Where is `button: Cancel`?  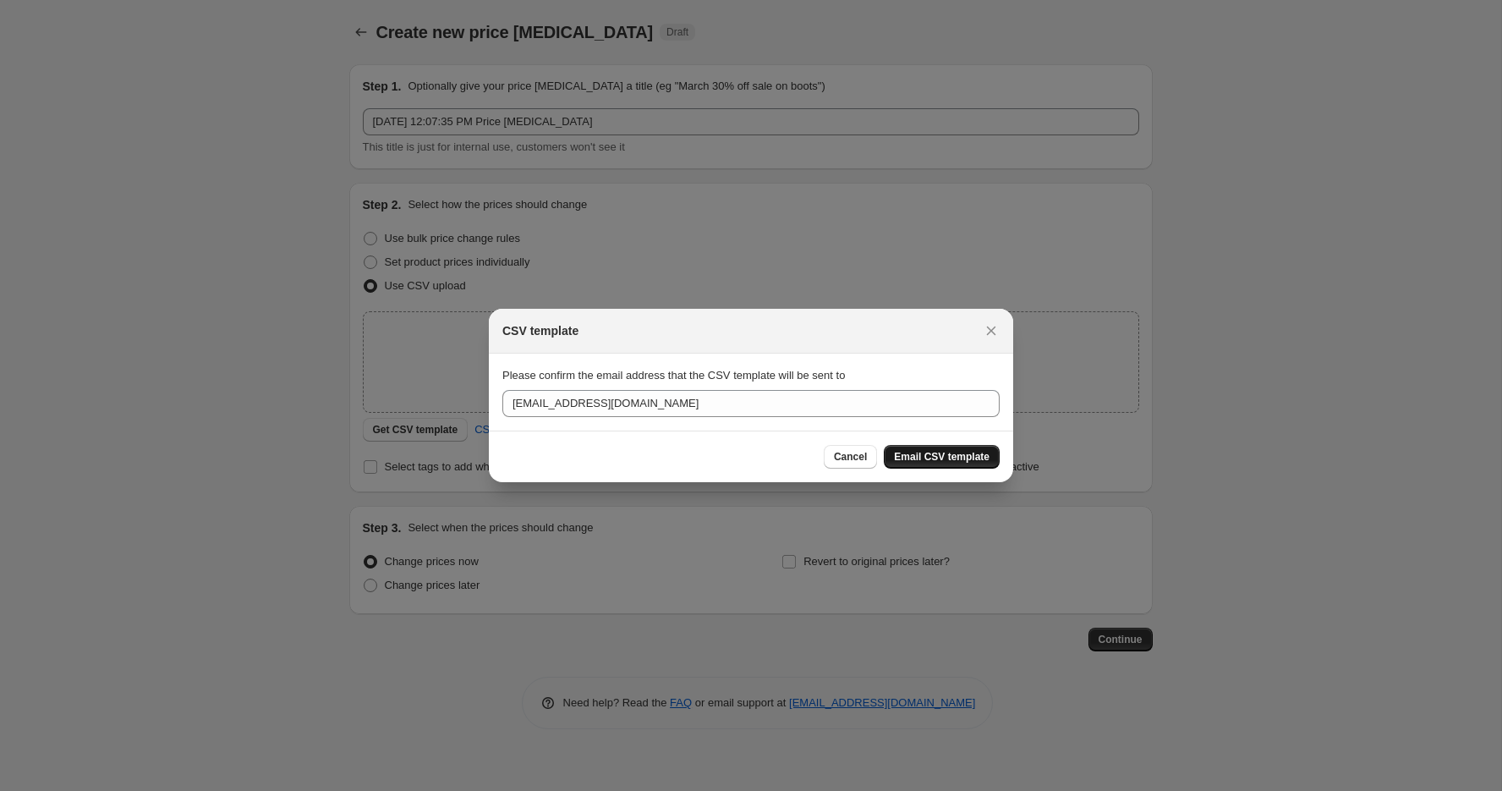 button: Cancel is located at coordinates (850, 457).